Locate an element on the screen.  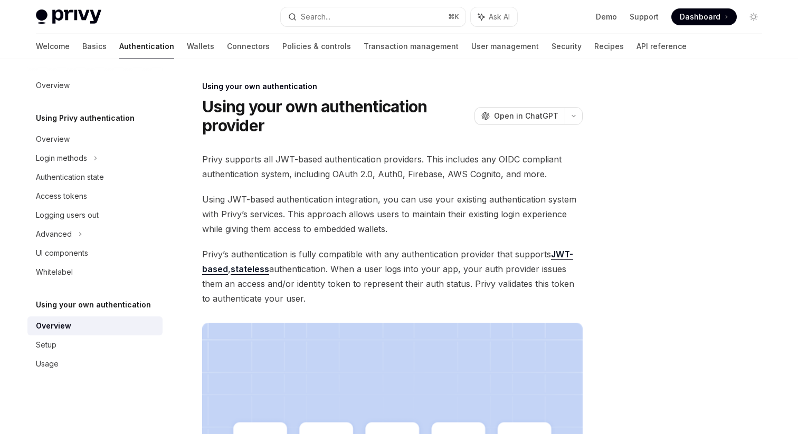
div: Setup is located at coordinates (46, 345).